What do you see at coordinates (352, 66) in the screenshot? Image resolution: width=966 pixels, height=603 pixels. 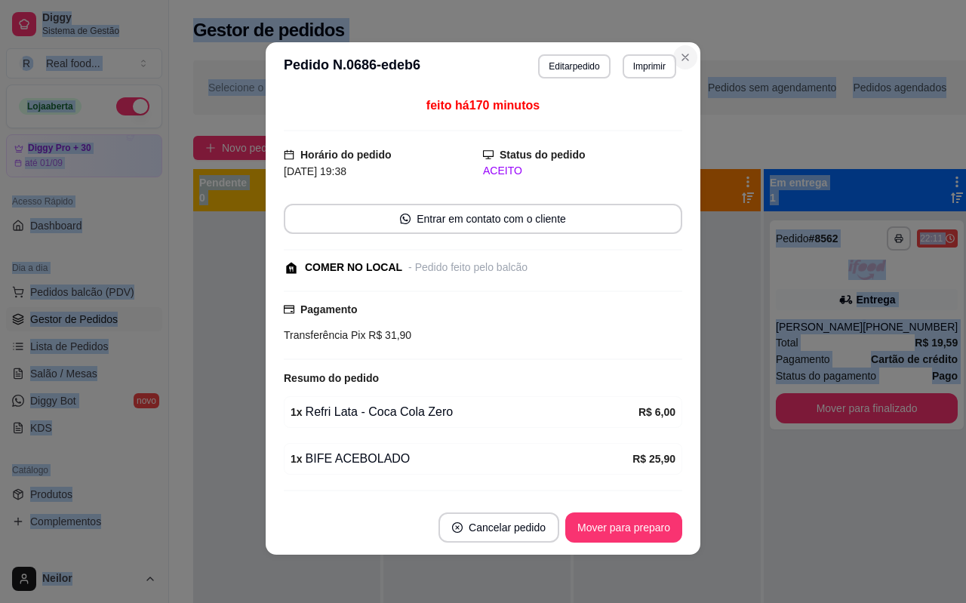 I see `h3: Pedido N. 0686-edeb6` at bounding box center [352, 66].